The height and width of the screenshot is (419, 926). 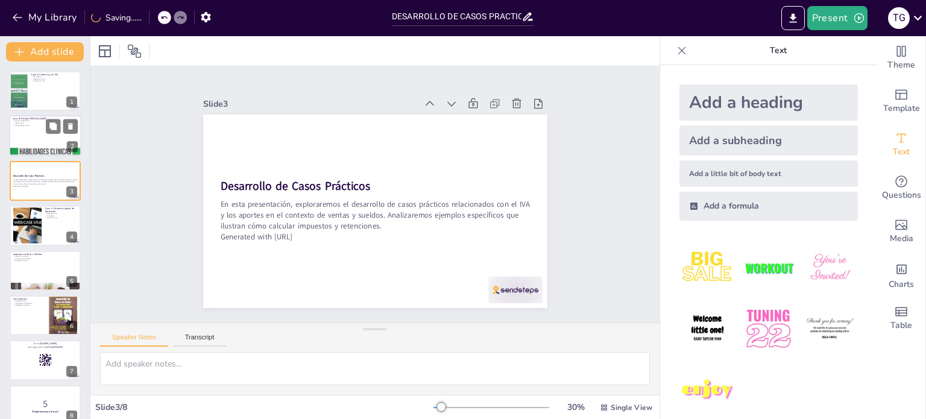 What do you see at coordinates (457, 16) in the screenshot?
I see `input: Insert title` at bounding box center [457, 16].